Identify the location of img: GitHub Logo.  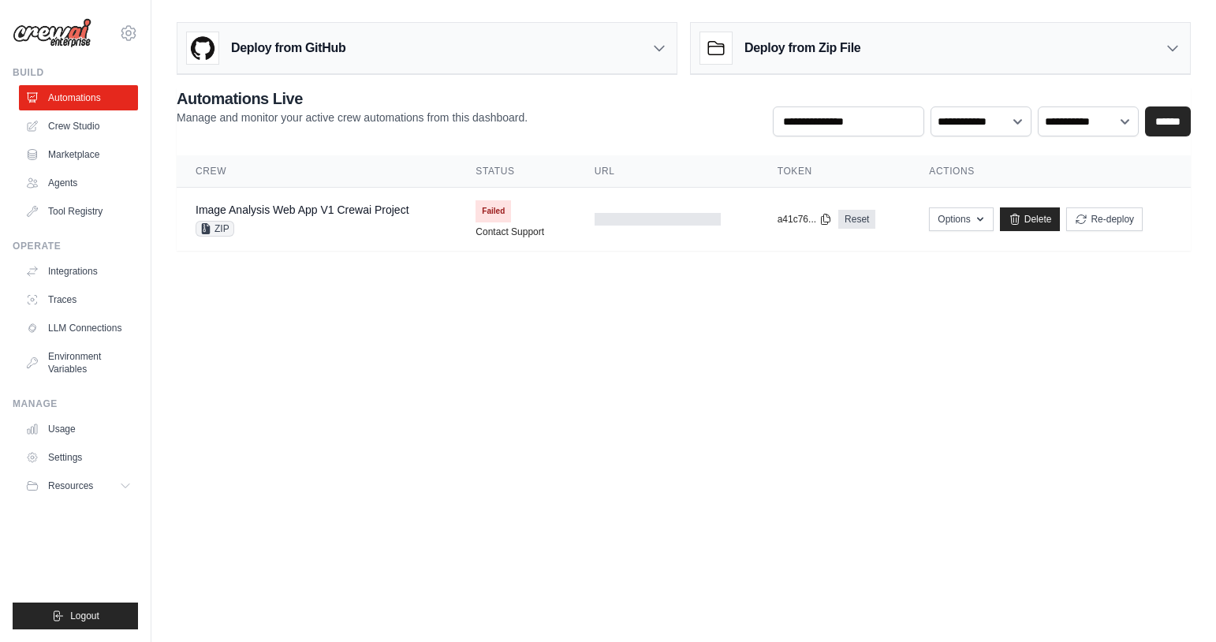
(203, 48).